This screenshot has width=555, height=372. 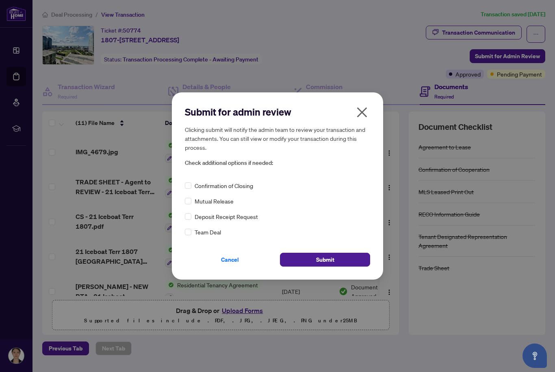 What do you see at coordinates (226, 216) in the screenshot?
I see `span: Deposit Receipt Request` at bounding box center [226, 216].